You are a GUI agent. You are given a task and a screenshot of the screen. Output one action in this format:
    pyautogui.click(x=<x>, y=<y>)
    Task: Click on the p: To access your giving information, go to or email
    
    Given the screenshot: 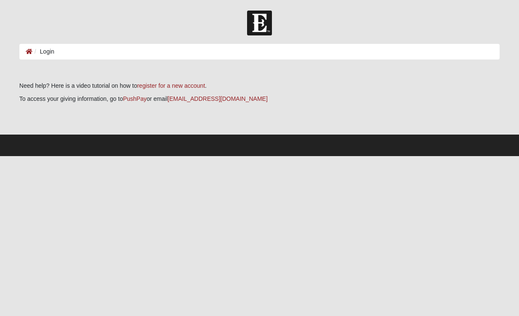 What is the action you would take?
    pyautogui.click(x=259, y=99)
    